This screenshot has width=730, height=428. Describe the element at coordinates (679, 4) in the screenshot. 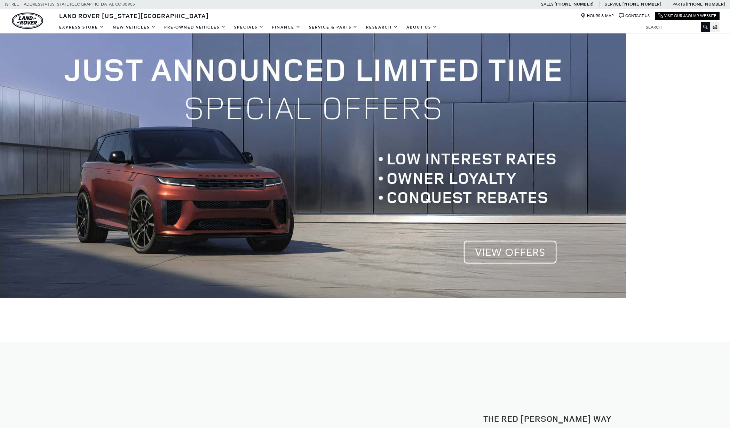

I see `span: Parts` at that location.